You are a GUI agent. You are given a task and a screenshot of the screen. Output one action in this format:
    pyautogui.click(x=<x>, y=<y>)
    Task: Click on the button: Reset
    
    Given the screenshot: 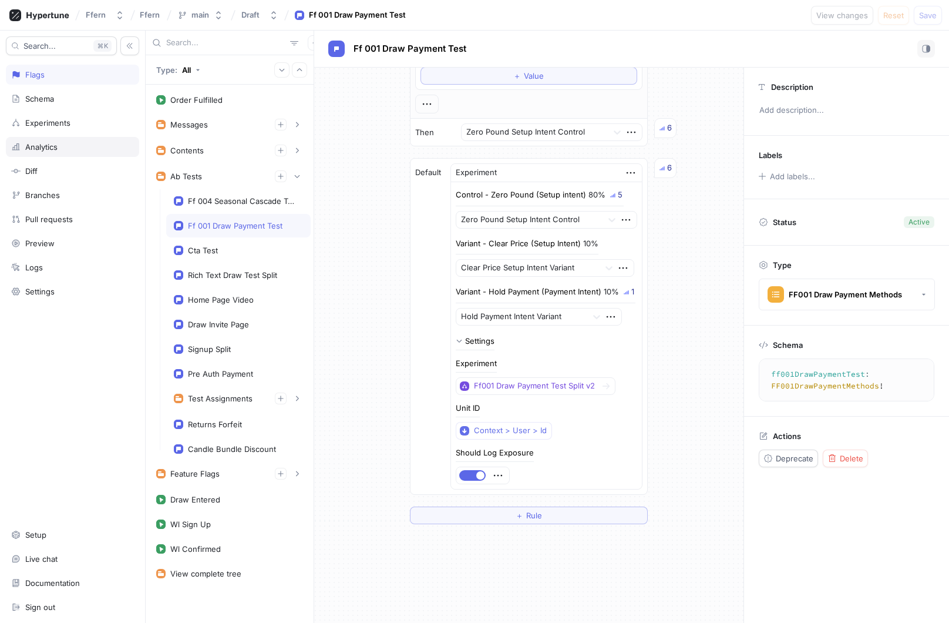 What is the action you would take?
    pyautogui.click(x=893, y=15)
    